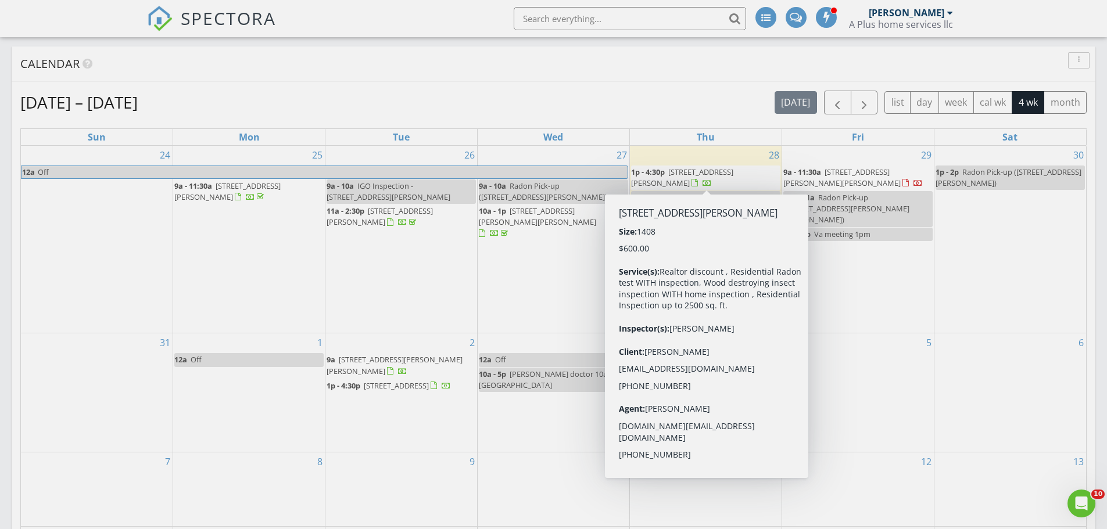  What do you see at coordinates (774, 462) in the screenshot?
I see `a: Go to September 11, 2025` at bounding box center [774, 462].